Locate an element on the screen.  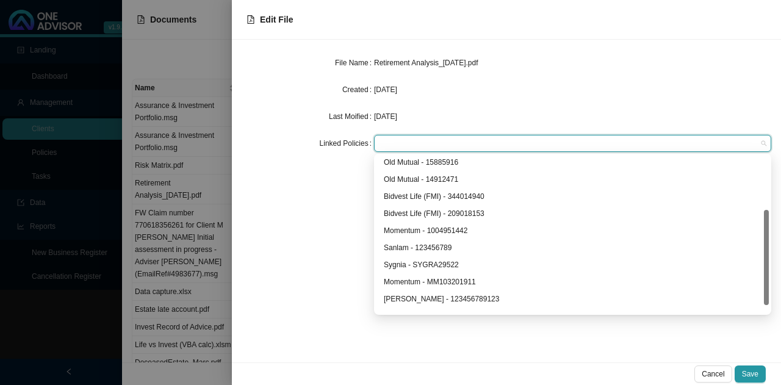
label: Created is located at coordinates (358, 90).